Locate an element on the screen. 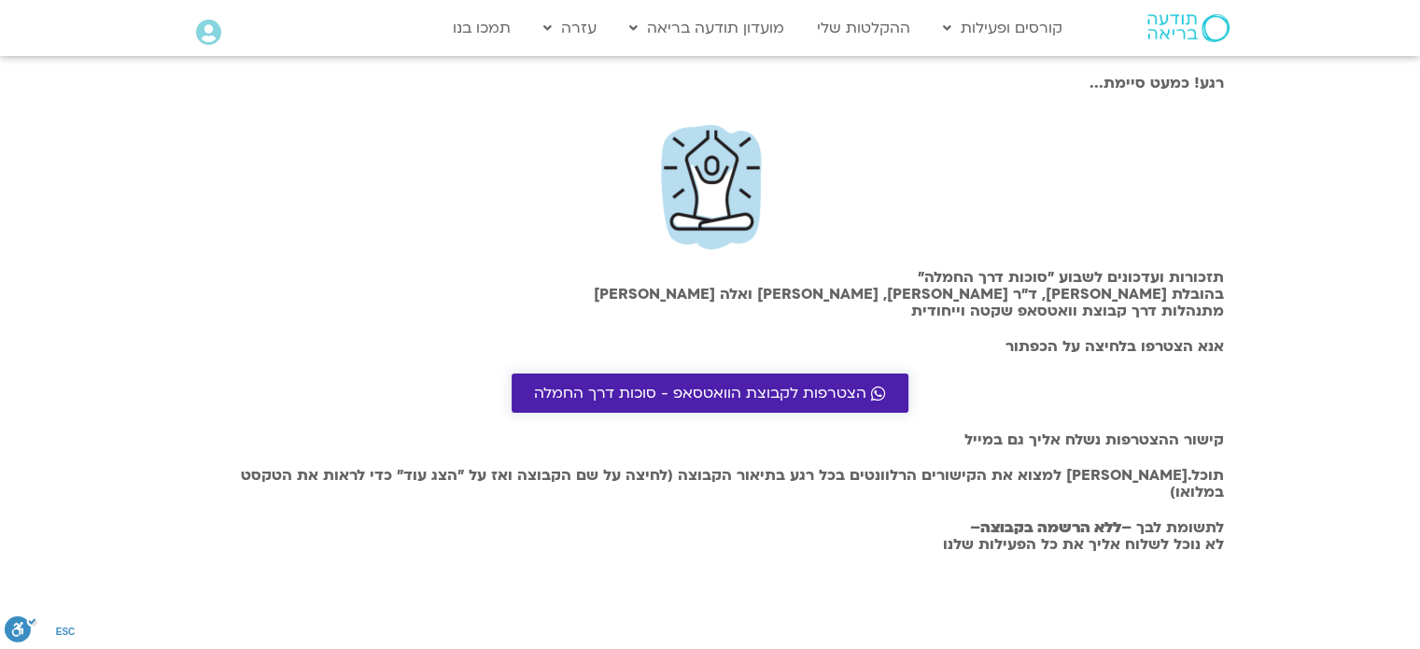 Image resolution: width=1420 pixels, height=649 pixels. a: מועדון תודעה בריאה is located at coordinates (707, 28).